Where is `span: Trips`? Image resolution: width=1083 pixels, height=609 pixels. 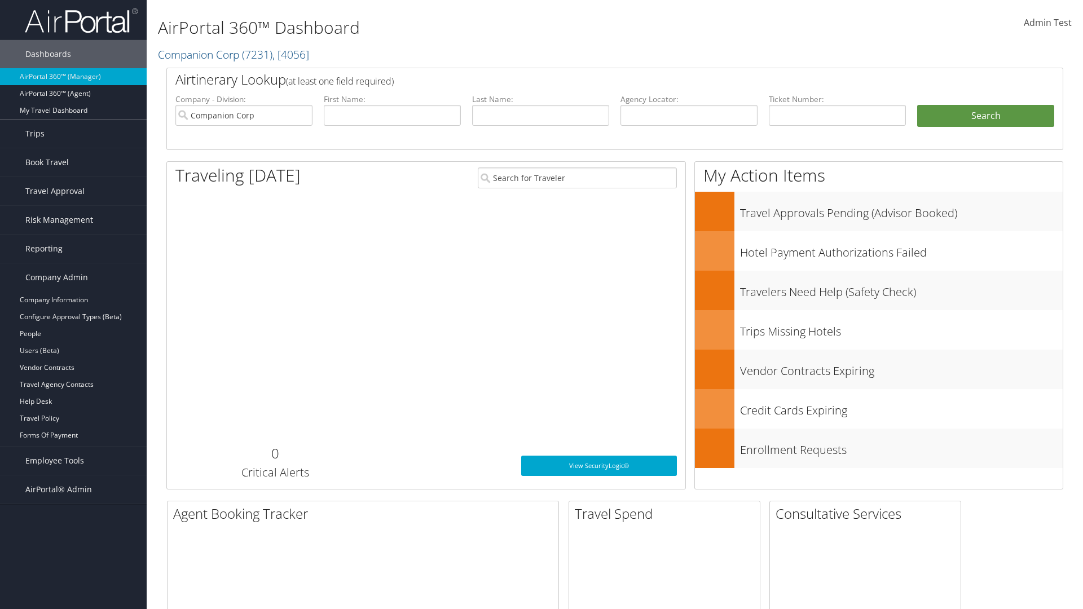 span: Trips is located at coordinates (35, 134).